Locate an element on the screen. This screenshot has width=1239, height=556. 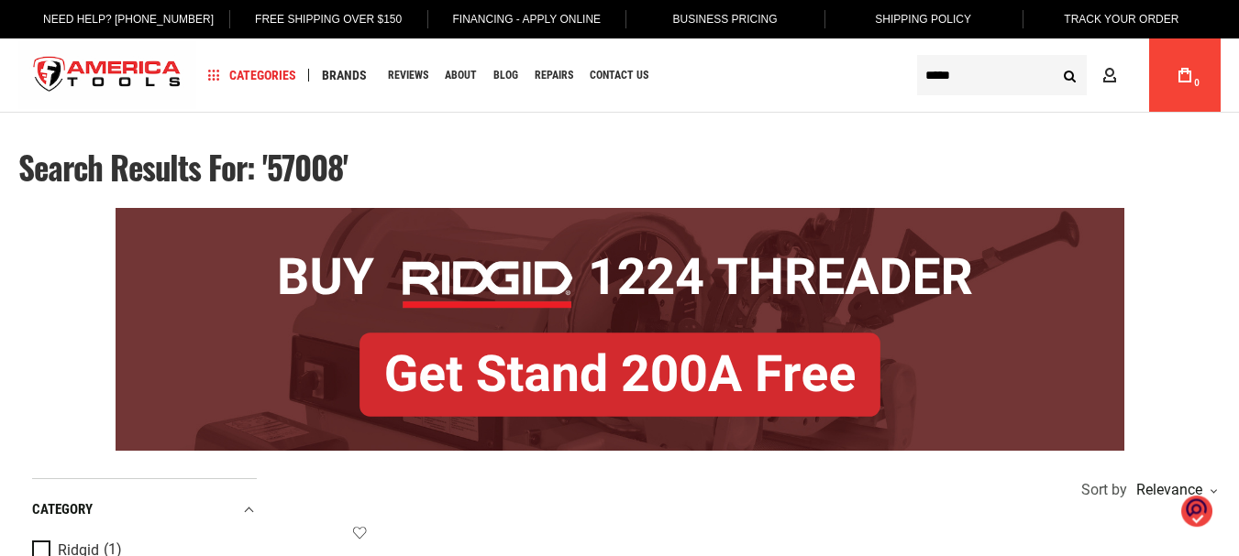
a: BOGO: Buy RIDGID® 1224 Threader, Get Stand 200A Free! is located at coordinates (620, 215).